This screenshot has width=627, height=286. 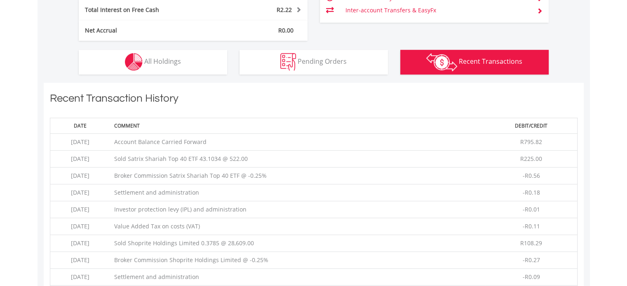 What do you see at coordinates (298, 260) in the screenshot?
I see `td: Broker Commission Shoprite Holdings Limited @ -0.25%` at bounding box center [298, 260].